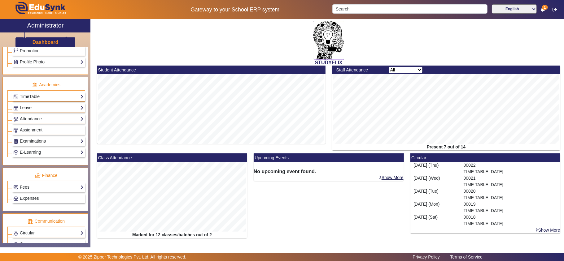  What do you see at coordinates (30, 222) in the screenshot?
I see `img: communication.png` at bounding box center [30, 222].